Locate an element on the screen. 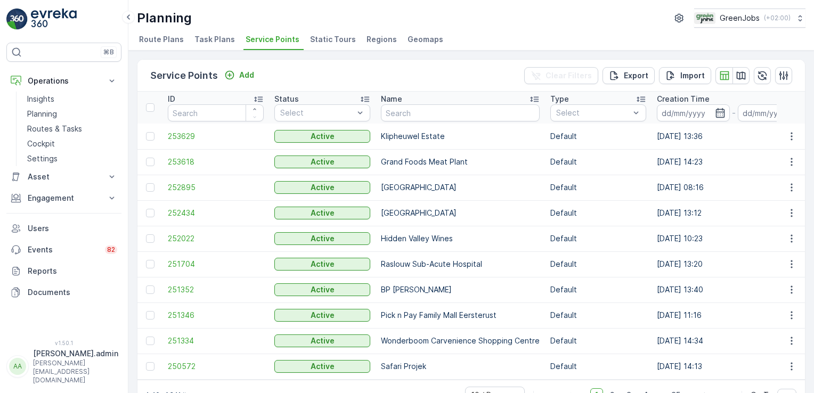 This screenshot has height=393, width=814. span: Task Plans is located at coordinates (215, 39).